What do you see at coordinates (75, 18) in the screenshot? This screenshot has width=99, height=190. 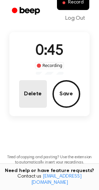 I see `a: Log Out` at bounding box center [75, 18].